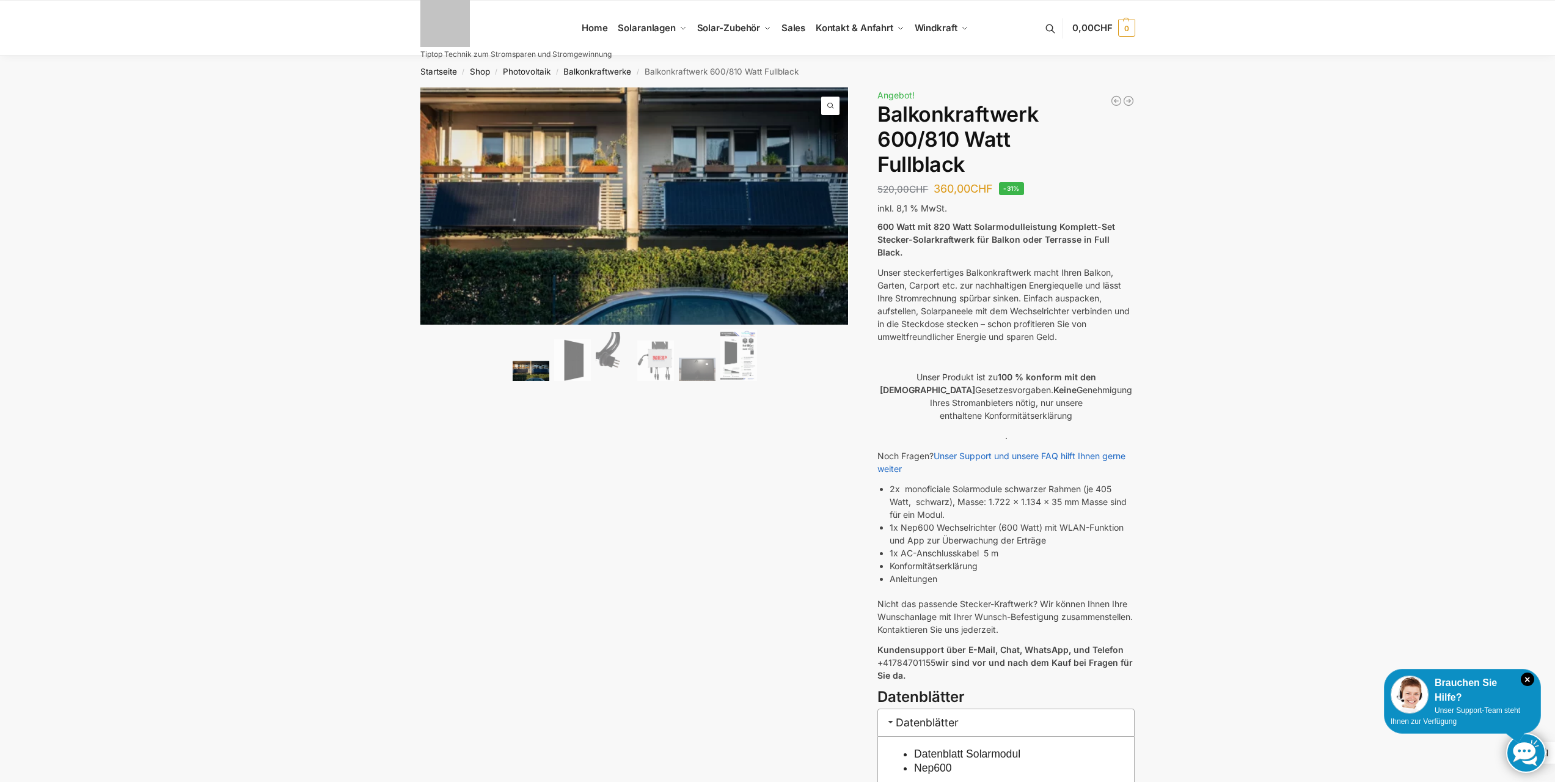 This screenshot has width=1555, height=782. Describe the element at coordinates (963, 188) in the screenshot. I see `bdi: 360,00` at that location.